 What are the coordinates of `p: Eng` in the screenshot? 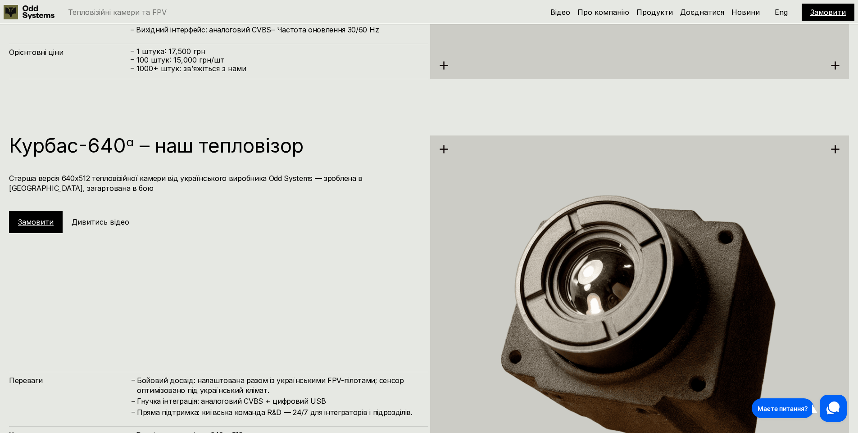 It's located at (781, 12).